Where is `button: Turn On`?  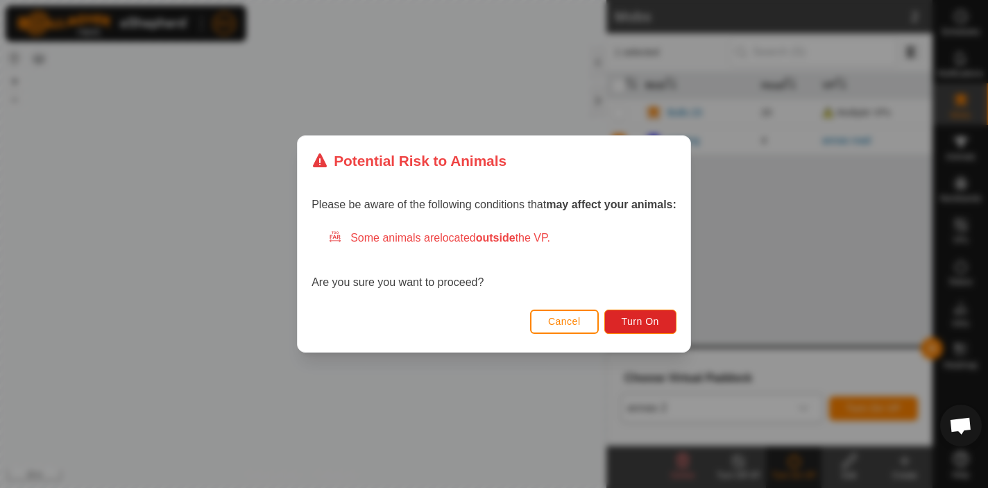 button: Turn On is located at coordinates (640, 321).